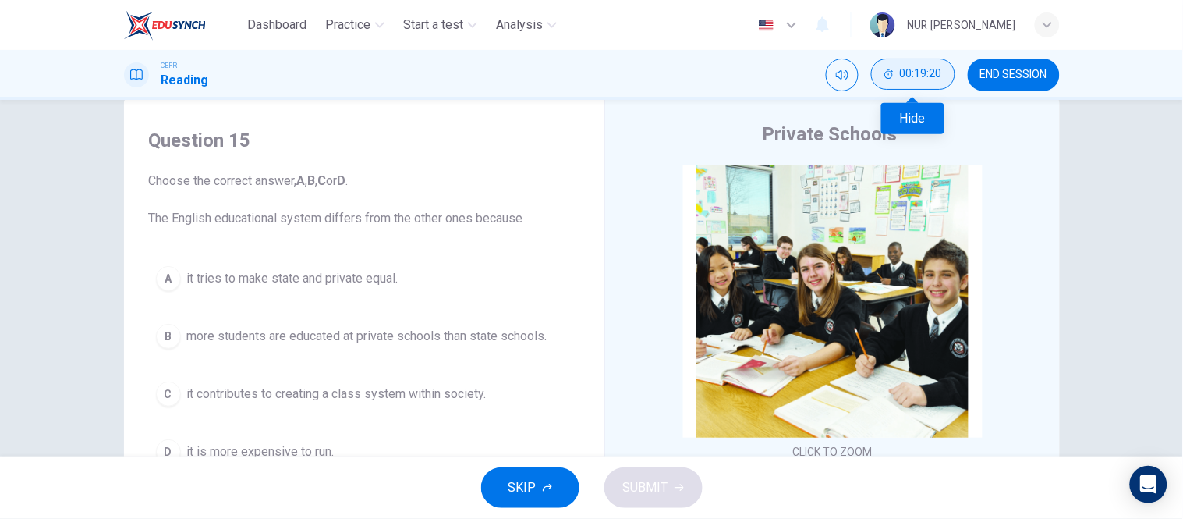  What do you see at coordinates (277, 25) in the screenshot?
I see `a: Dashboard` at bounding box center [277, 25].